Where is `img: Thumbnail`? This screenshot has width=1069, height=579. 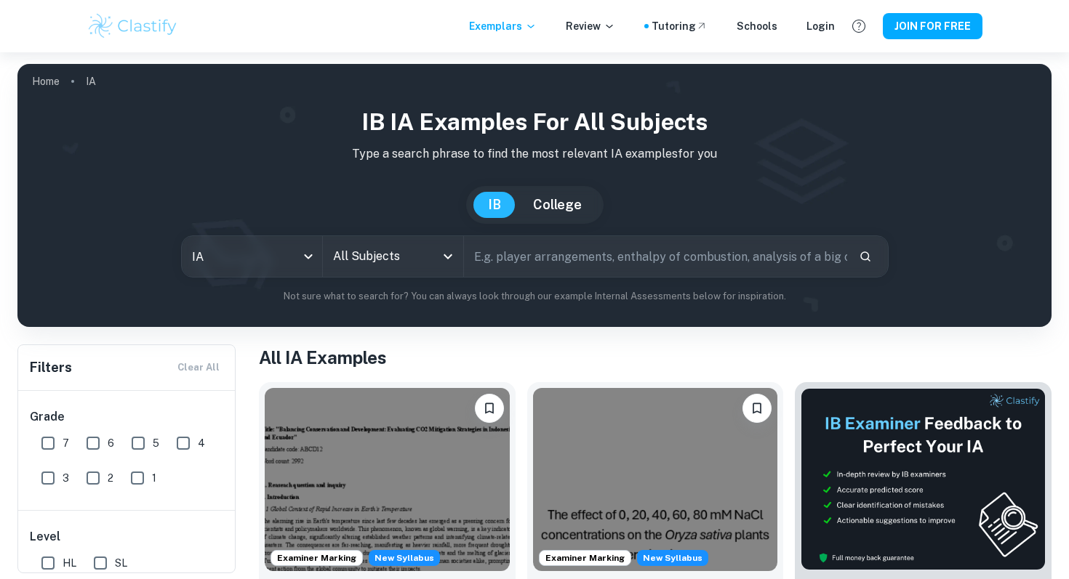
img: Thumbnail is located at coordinates (922, 479).